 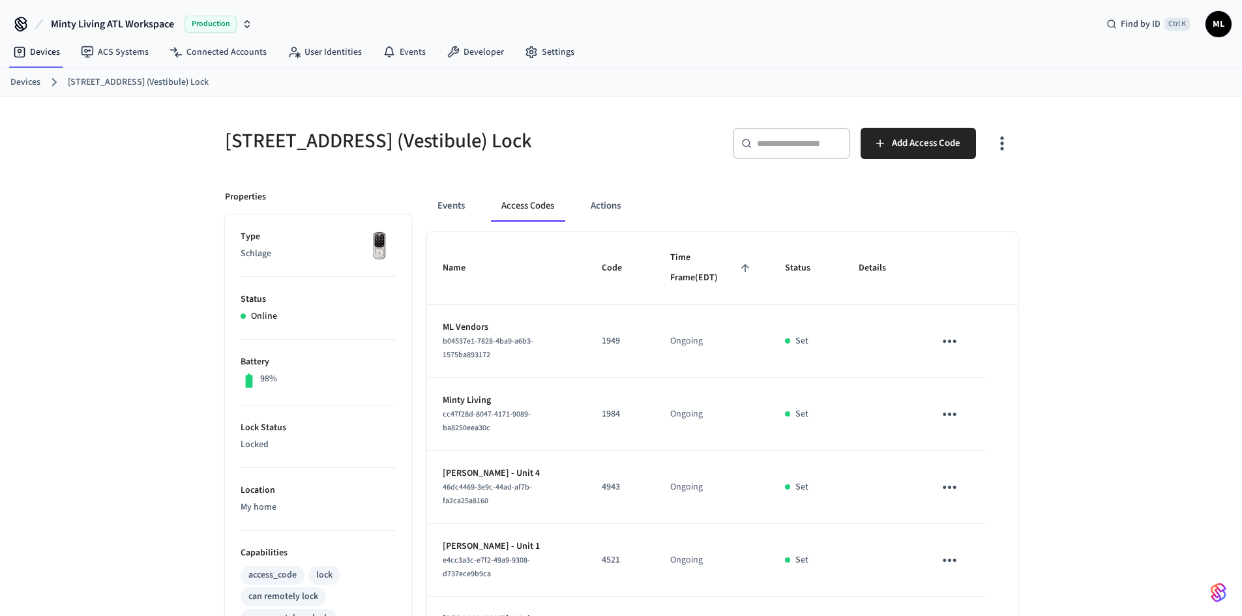 I want to click on p: Battery, so click(x=318, y=362).